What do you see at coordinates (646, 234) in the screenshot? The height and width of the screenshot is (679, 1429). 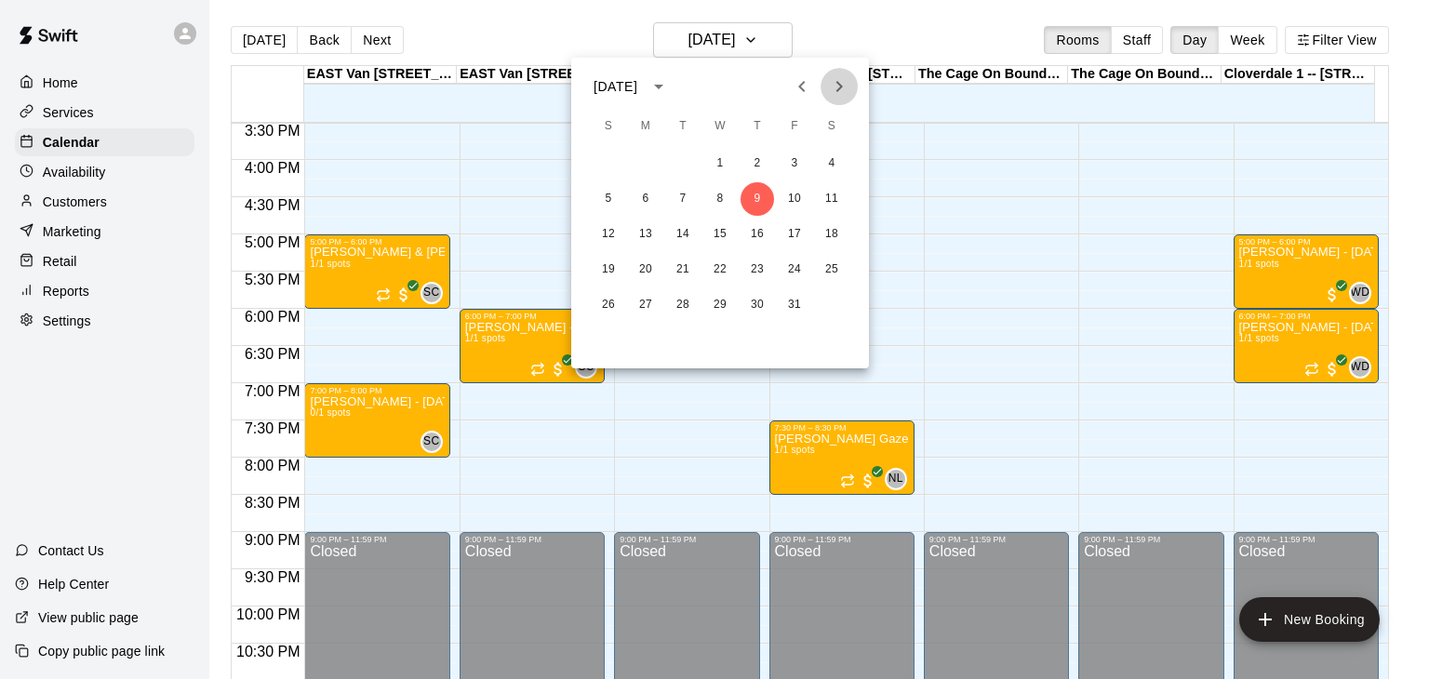 I see `button: 13` at bounding box center [646, 234].